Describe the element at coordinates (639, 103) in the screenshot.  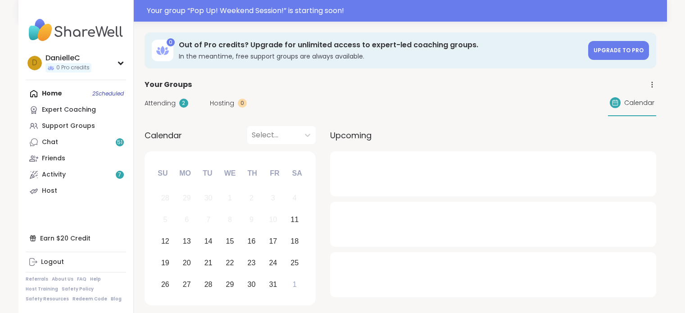
I see `span: Calendar` at that location.